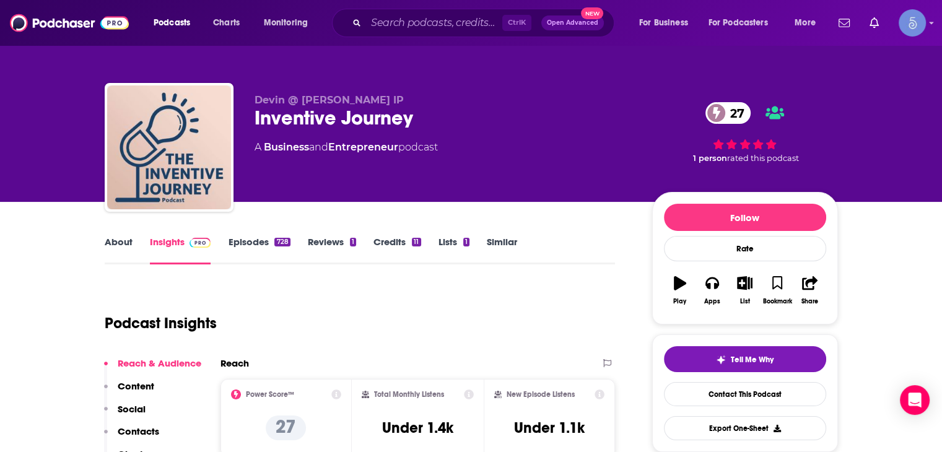 The image size is (942, 452). I want to click on a: Business, so click(286, 147).